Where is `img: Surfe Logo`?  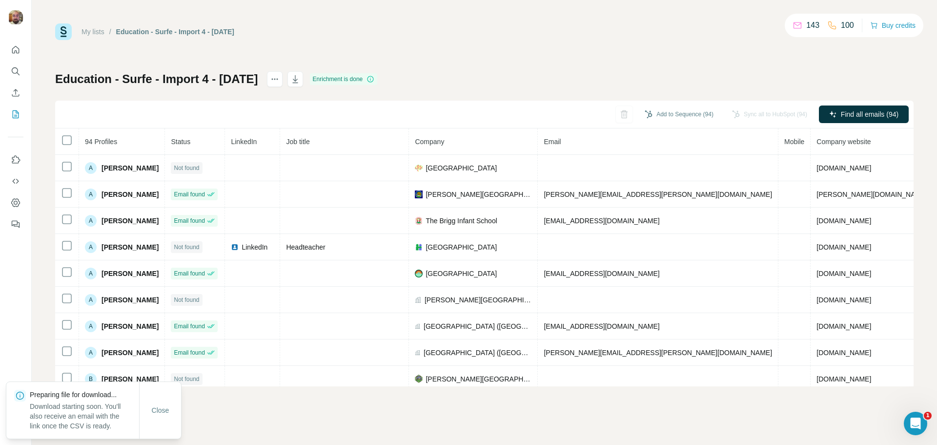 img: Surfe Logo is located at coordinates (63, 32).